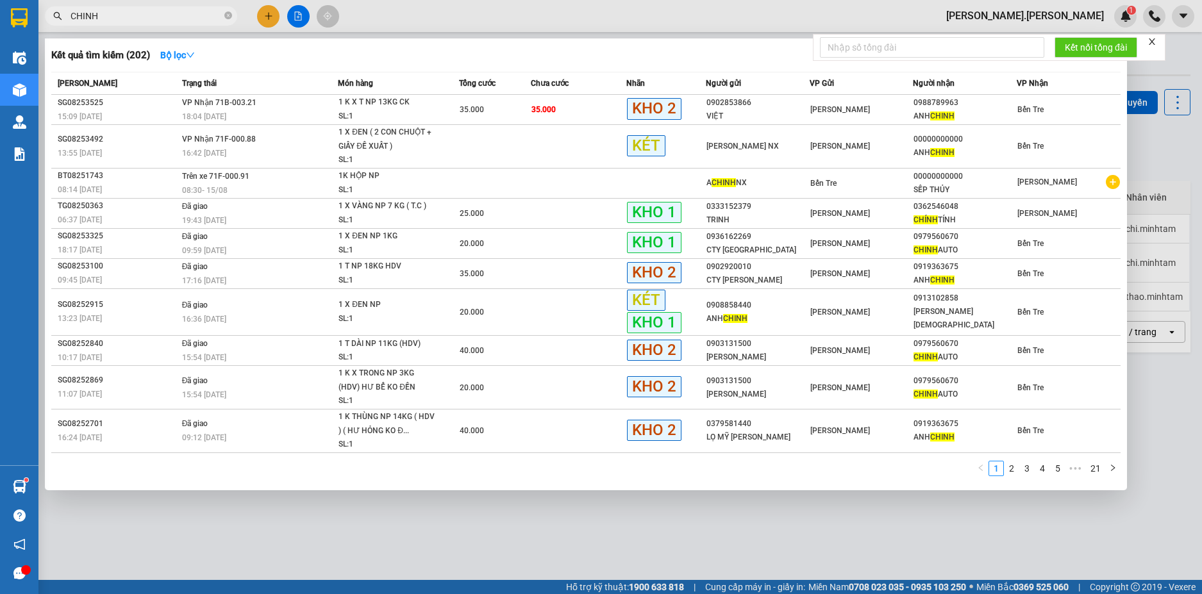 Image resolution: width=1202 pixels, height=594 pixels. Describe the element at coordinates (219, 103) in the screenshot. I see `span: VP Nhận 71B-003.21` at that location.